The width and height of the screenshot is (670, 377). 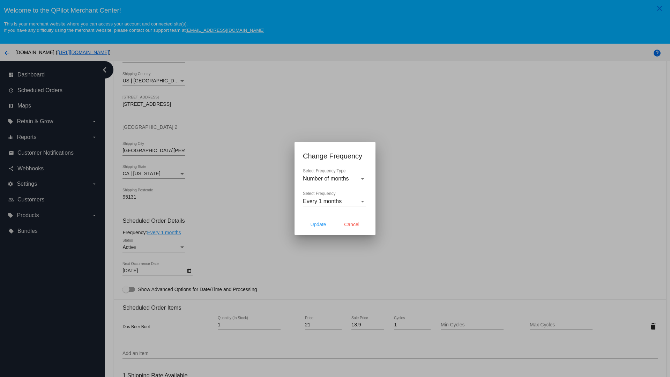 What do you see at coordinates (335, 179) in the screenshot?
I see `mat-select: Select Frequency Type` at bounding box center [335, 179].